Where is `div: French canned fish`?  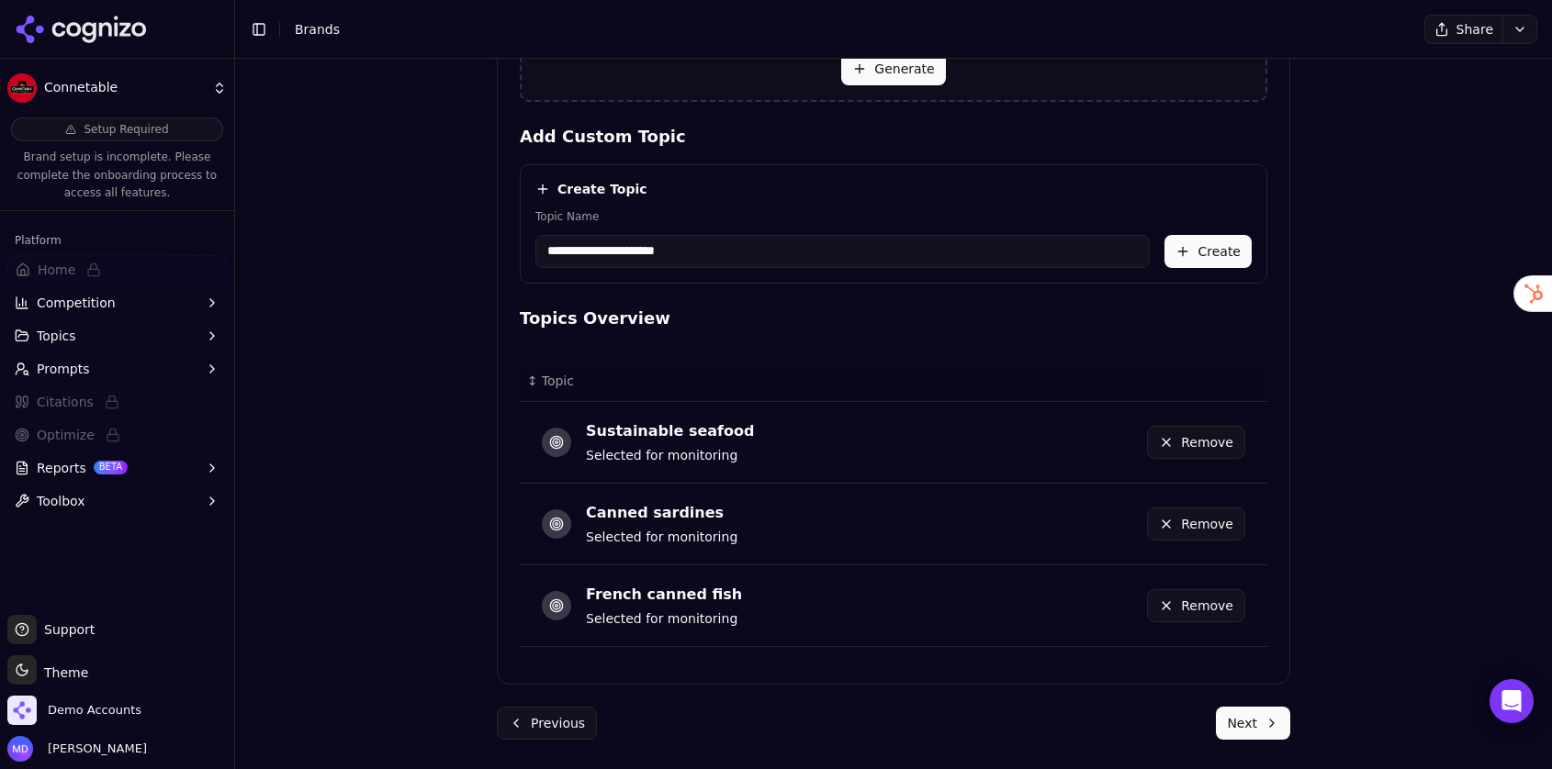 div: French canned fish is located at coordinates (664, 595).